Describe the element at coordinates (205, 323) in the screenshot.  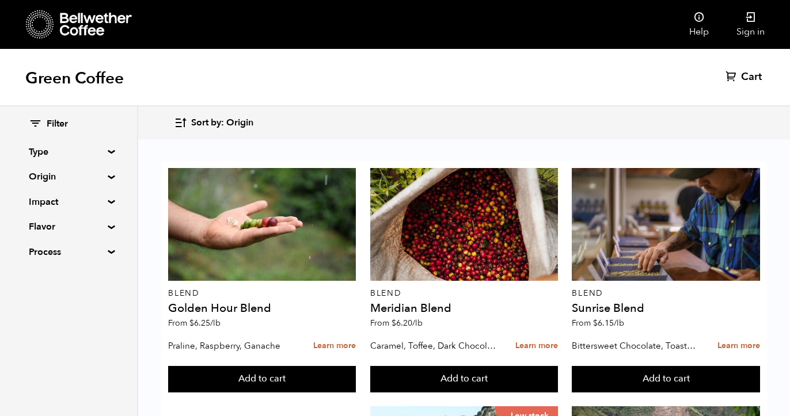
I see `bdi: 6.25` at that location.